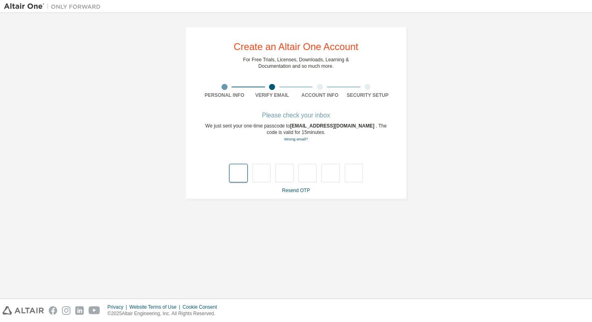  Describe the element at coordinates (118, 307) in the screenshot. I see `div: Privacy` at that location.